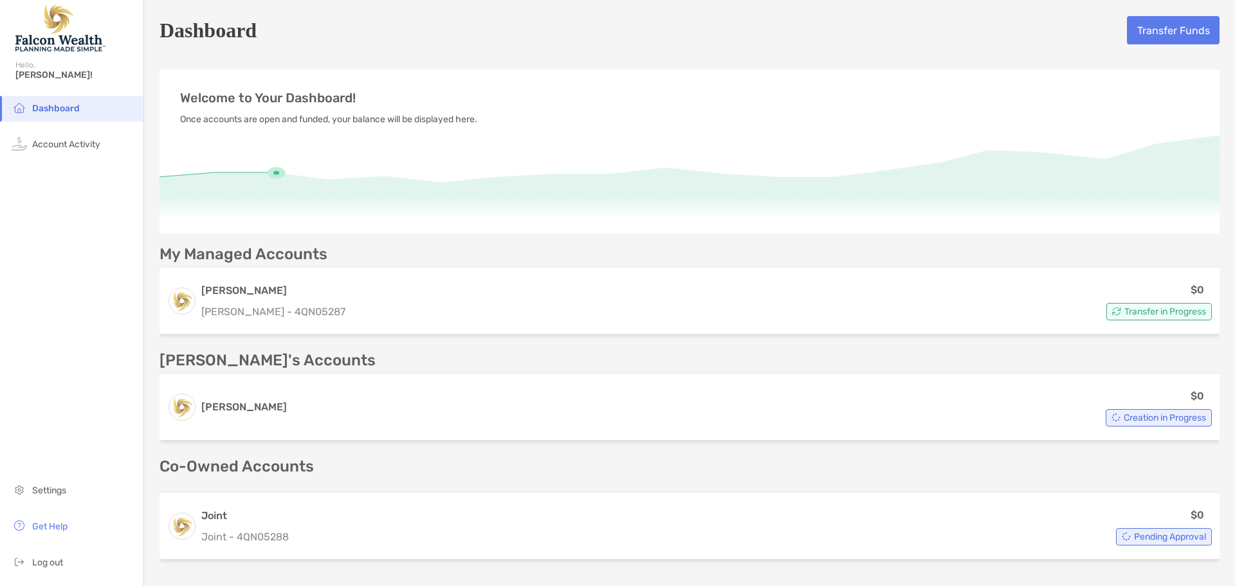 The width and height of the screenshot is (1235, 586). Describe the element at coordinates (208, 30) in the screenshot. I see `h5: Dashboard` at that location.